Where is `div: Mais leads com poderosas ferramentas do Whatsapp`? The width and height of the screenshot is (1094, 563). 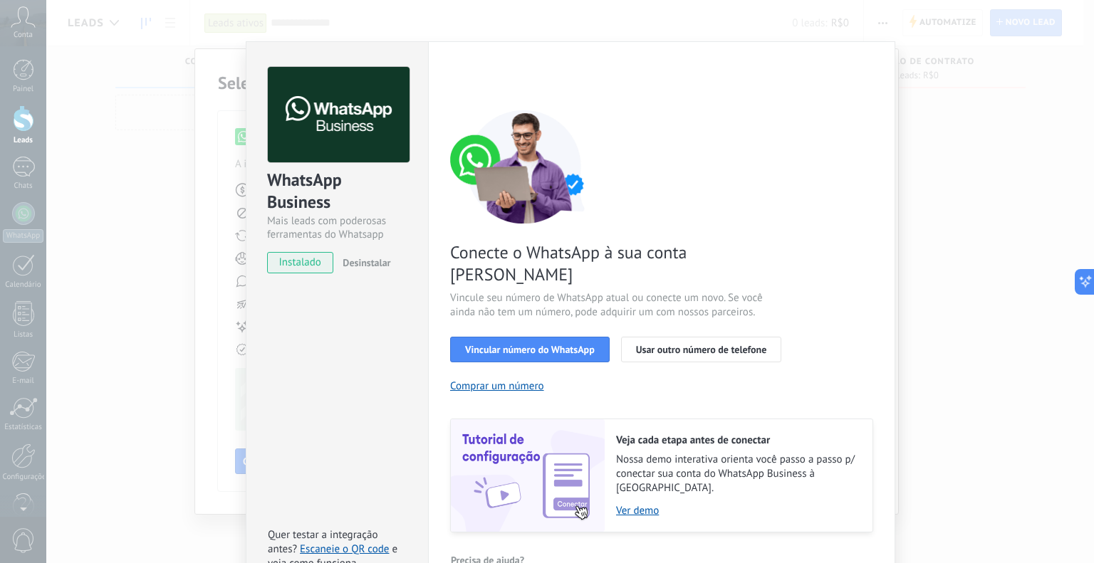
div: Mais leads com poderosas ferramentas do Whatsapp is located at coordinates (337, 228).